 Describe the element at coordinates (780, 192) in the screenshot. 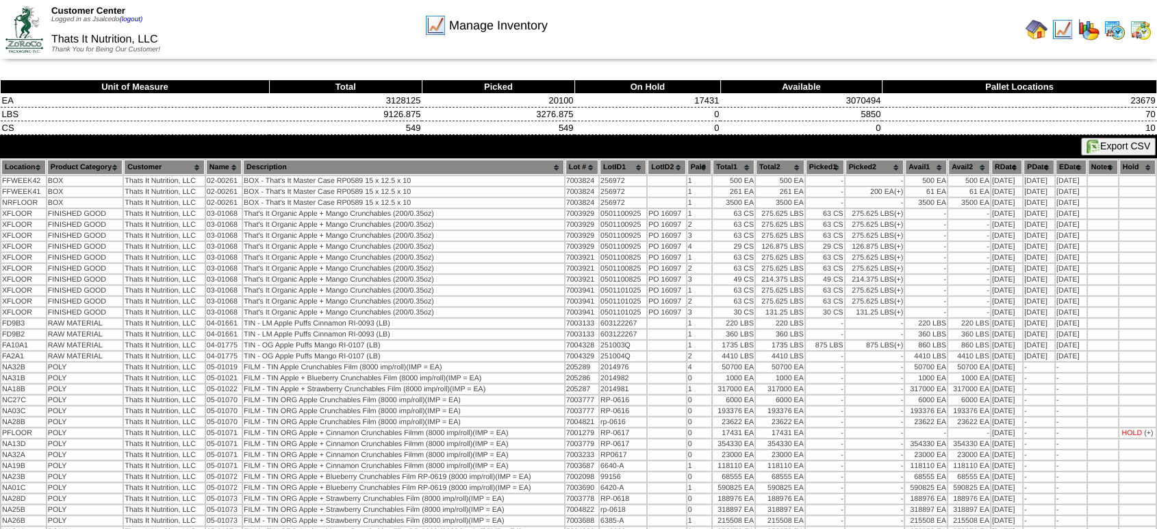

I see `td: 261 EA` at that location.